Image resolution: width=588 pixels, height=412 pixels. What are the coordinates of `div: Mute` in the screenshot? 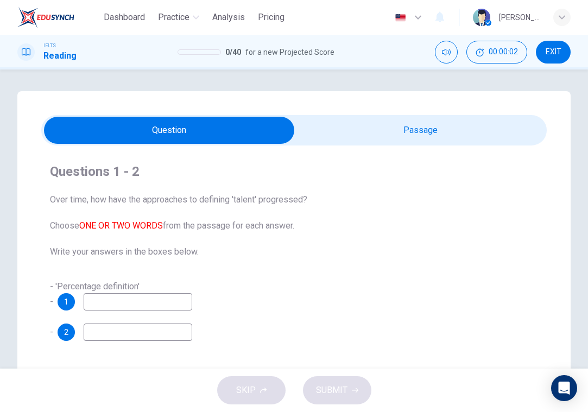 It's located at (447, 52).